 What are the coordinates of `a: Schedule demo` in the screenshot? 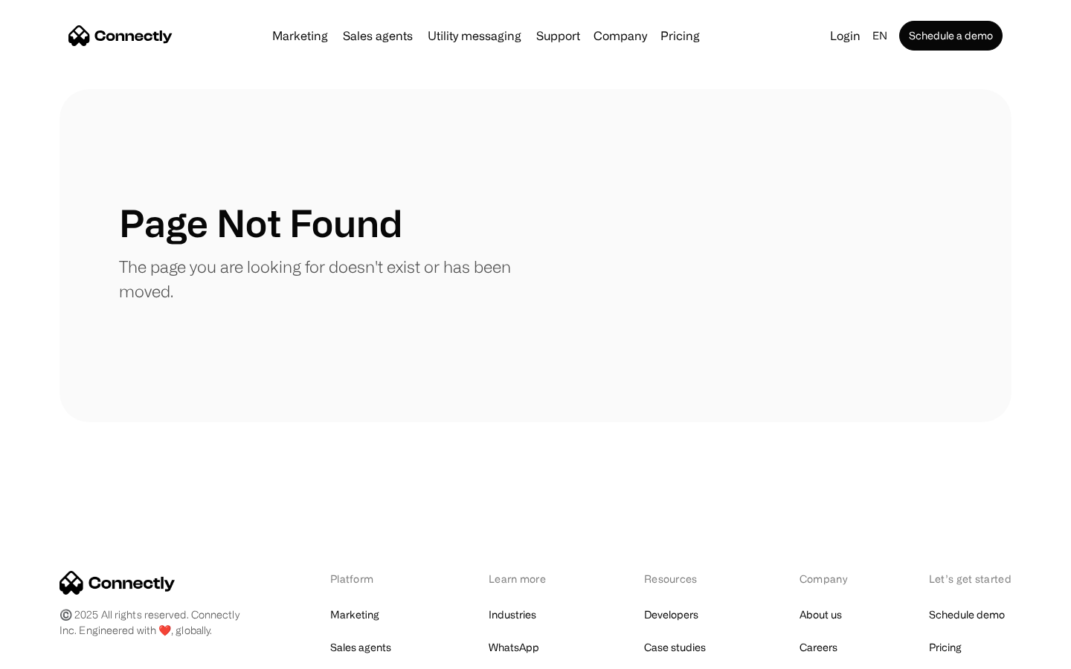 It's located at (966, 615).